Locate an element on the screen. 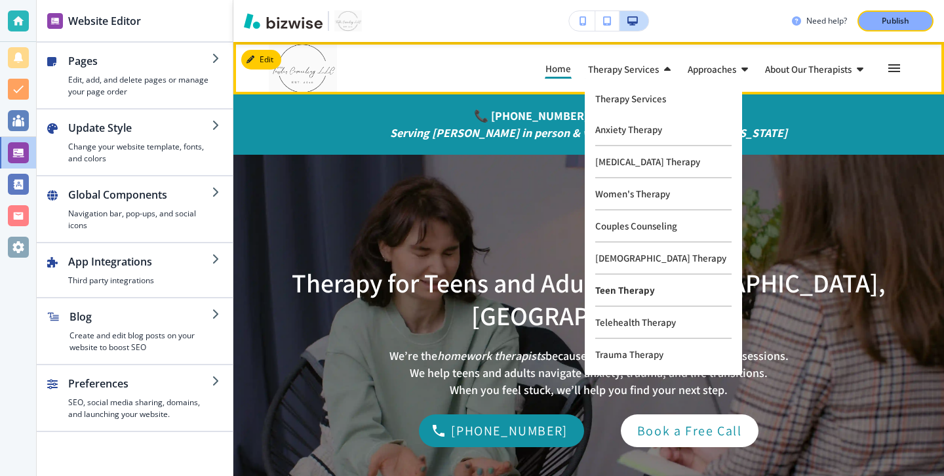 The width and height of the screenshot is (944, 476). a: Book a Free Call is located at coordinates (690, 431).